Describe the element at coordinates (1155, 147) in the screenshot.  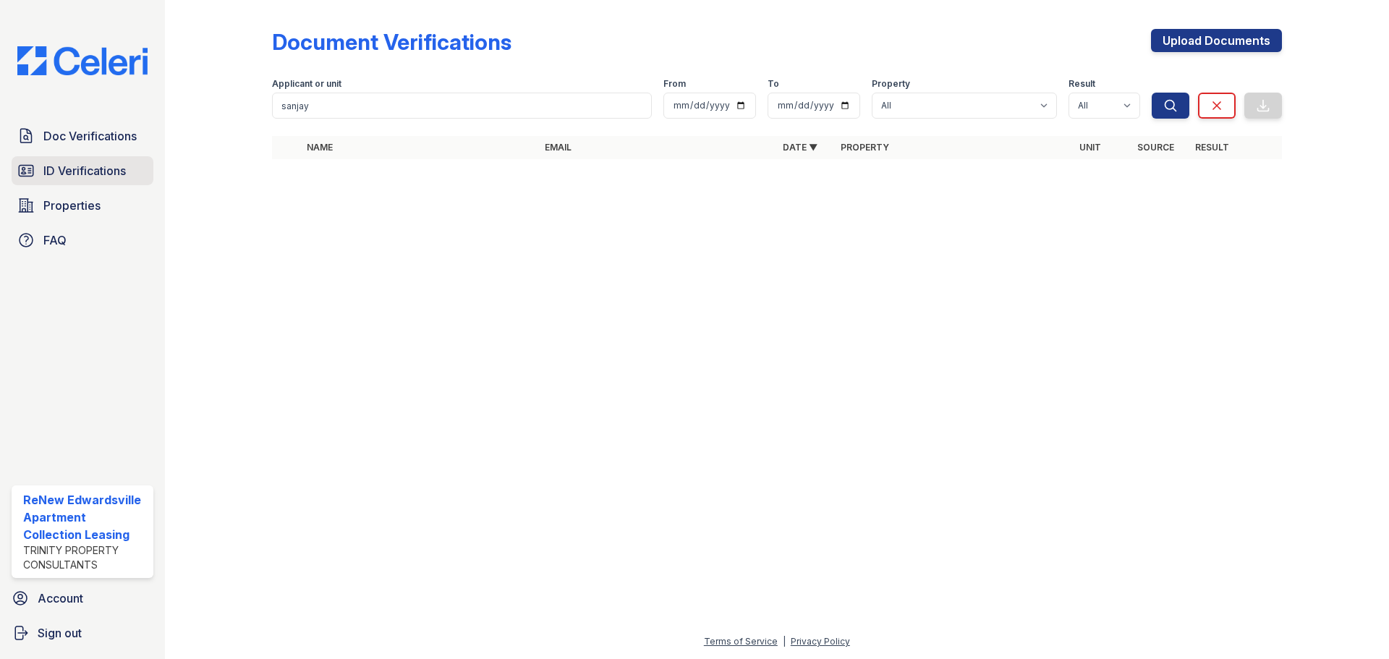
I see `a: Source` at that location.